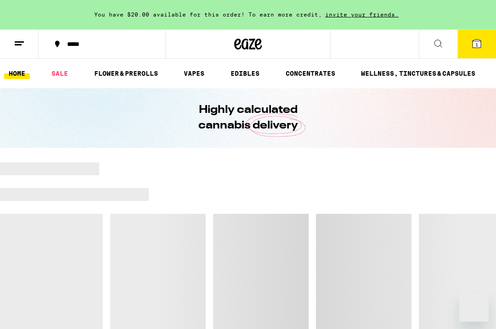 The image size is (496, 329). I want to click on button: 1, so click(476, 44).